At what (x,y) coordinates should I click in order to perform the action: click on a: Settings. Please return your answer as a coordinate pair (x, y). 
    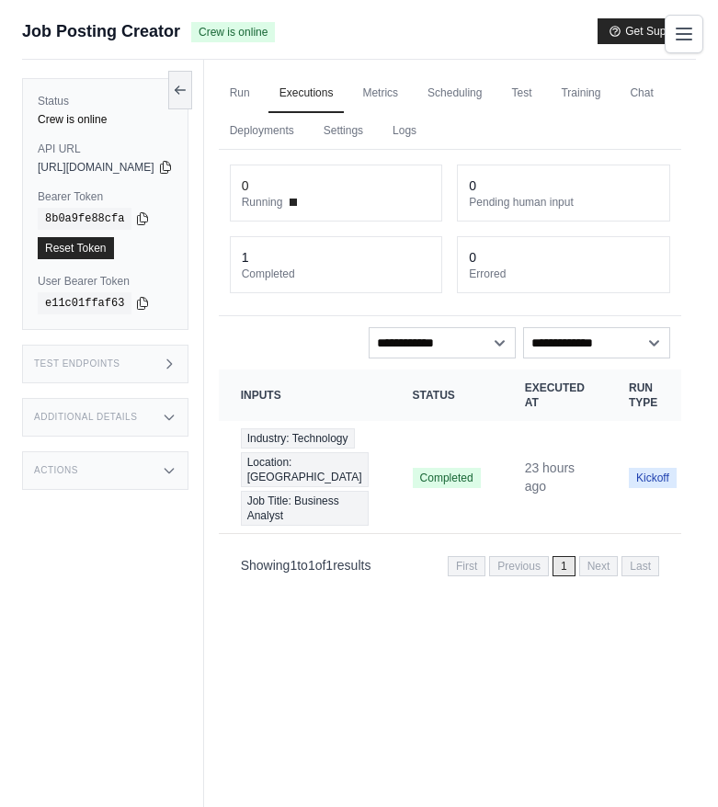
    Looking at the image, I should click on (343, 131).